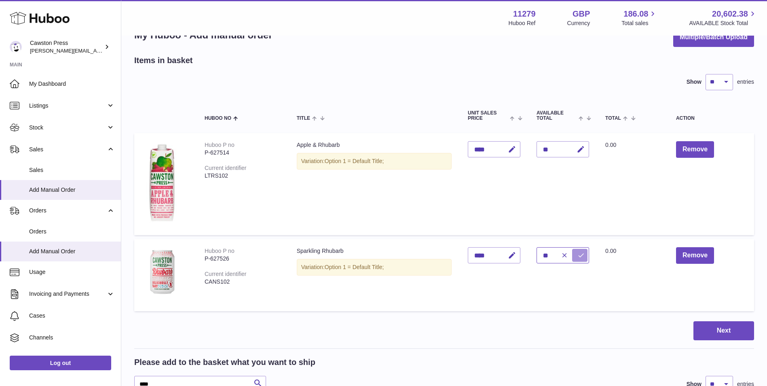 The image size is (767, 386). Describe the element at coordinates (746, 82) in the screenshot. I see `span: entries` at that location.